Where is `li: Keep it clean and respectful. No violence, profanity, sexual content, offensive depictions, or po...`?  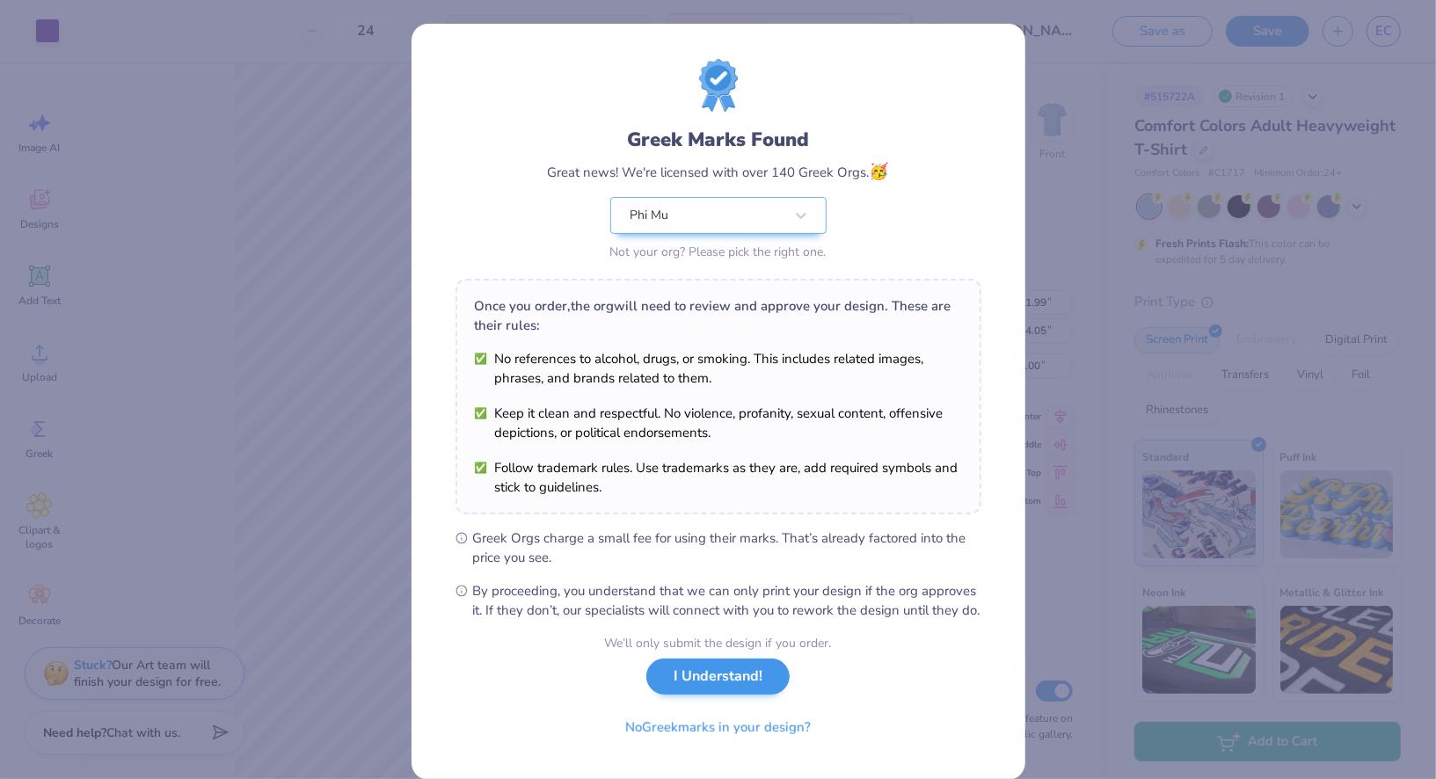 li: Keep it clean and respectful. No violence, profanity, sexual content, offensive depictions, or po... is located at coordinates (719, 423).